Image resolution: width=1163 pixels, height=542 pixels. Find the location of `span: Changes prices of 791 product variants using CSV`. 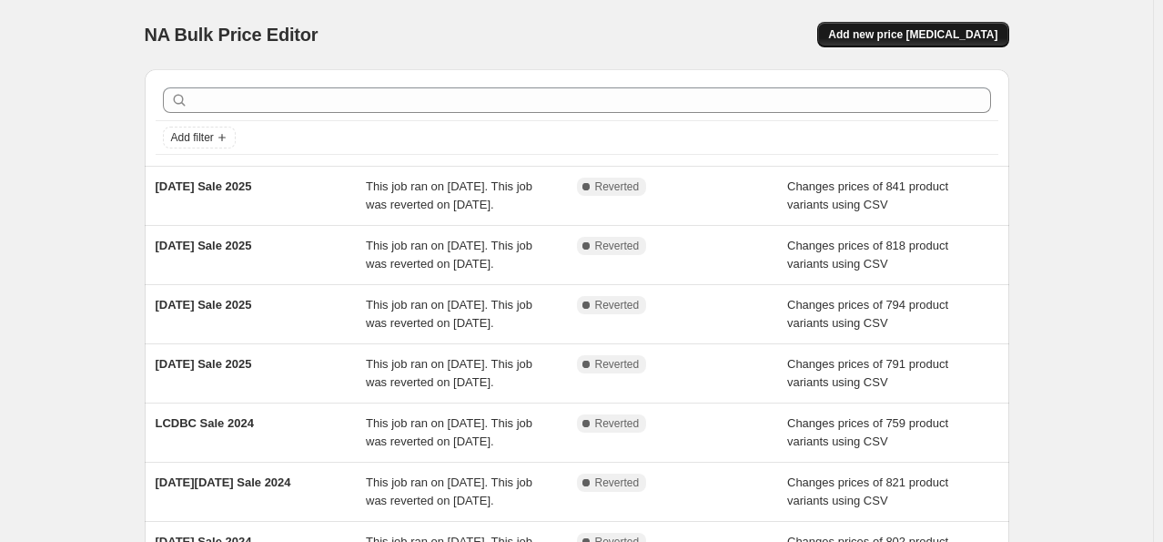

span: Changes prices of 791 product variants using CSV is located at coordinates (867, 372).